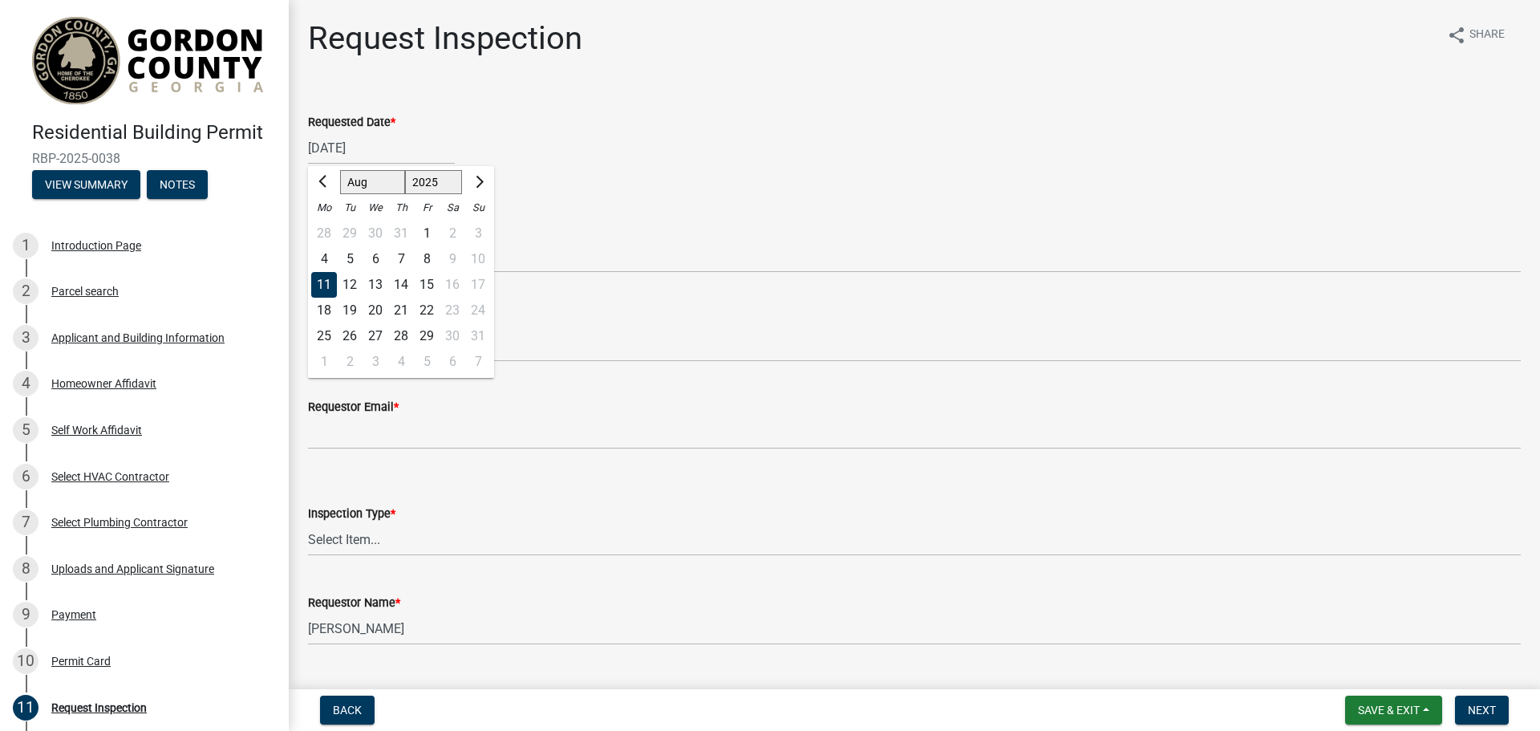 The width and height of the screenshot is (1540, 731). Describe the element at coordinates (401, 259) in the screenshot. I see `div: Thursday, August 7, 2025` at that location.